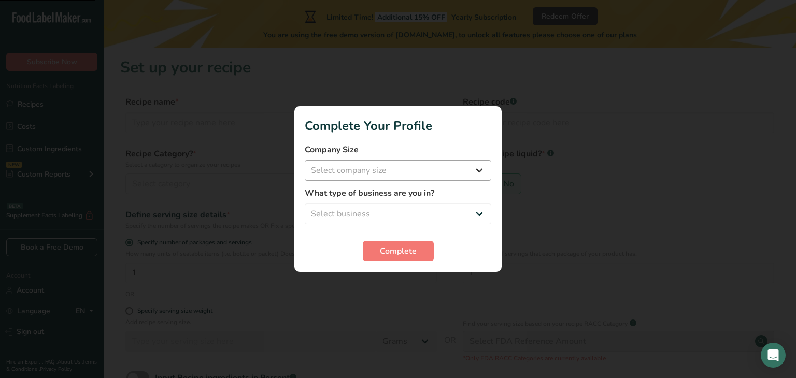 The height and width of the screenshot is (378, 796). I want to click on button: Complete, so click(398, 251).